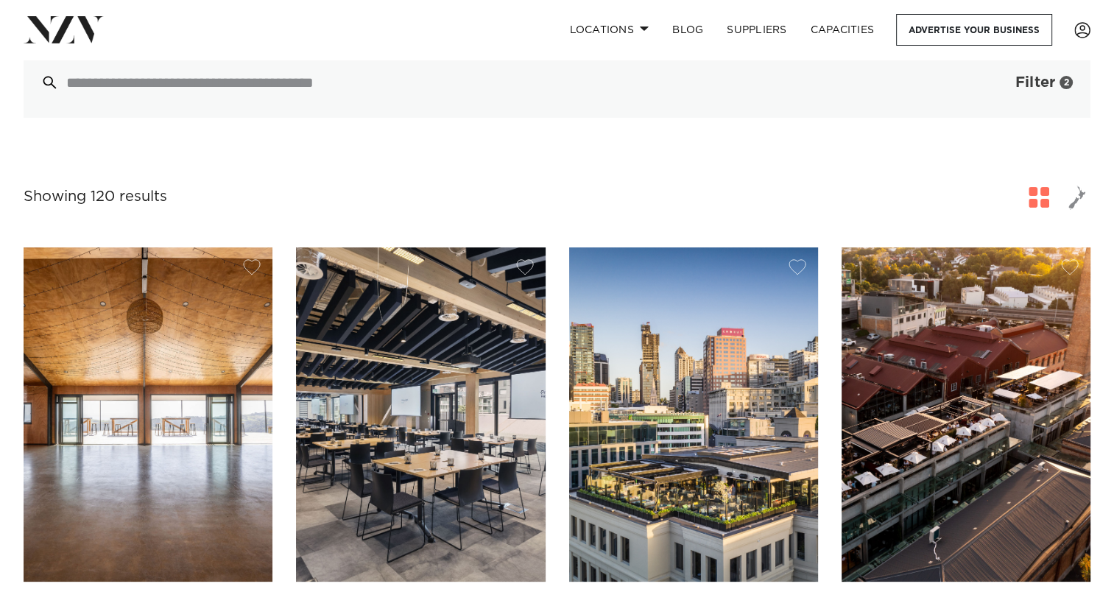 Image resolution: width=1114 pixels, height=592 pixels. I want to click on a: BLOG, so click(688, 29).